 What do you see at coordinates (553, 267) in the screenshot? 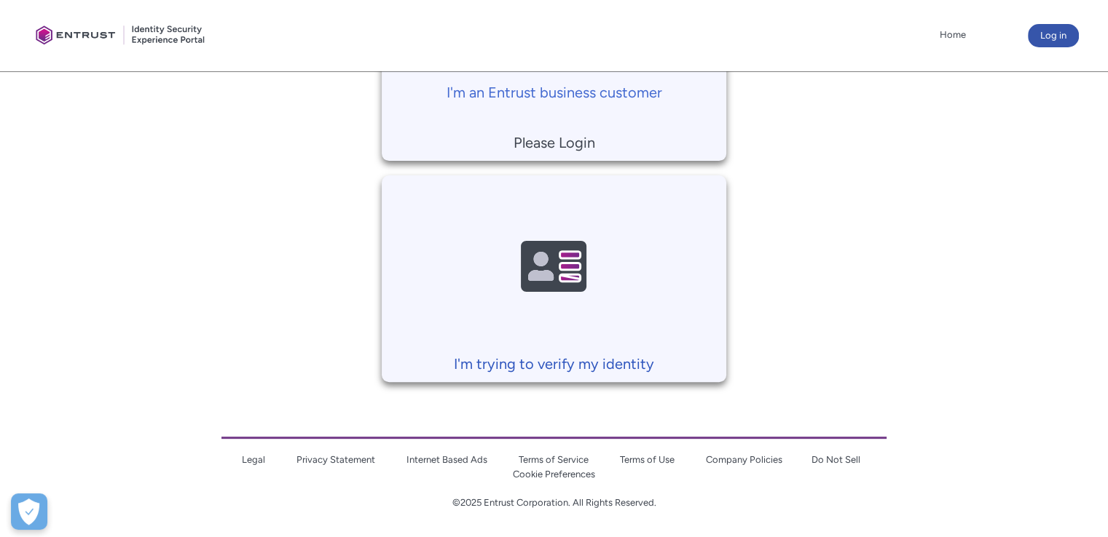
I see `img: Contact Support` at bounding box center [553, 267].